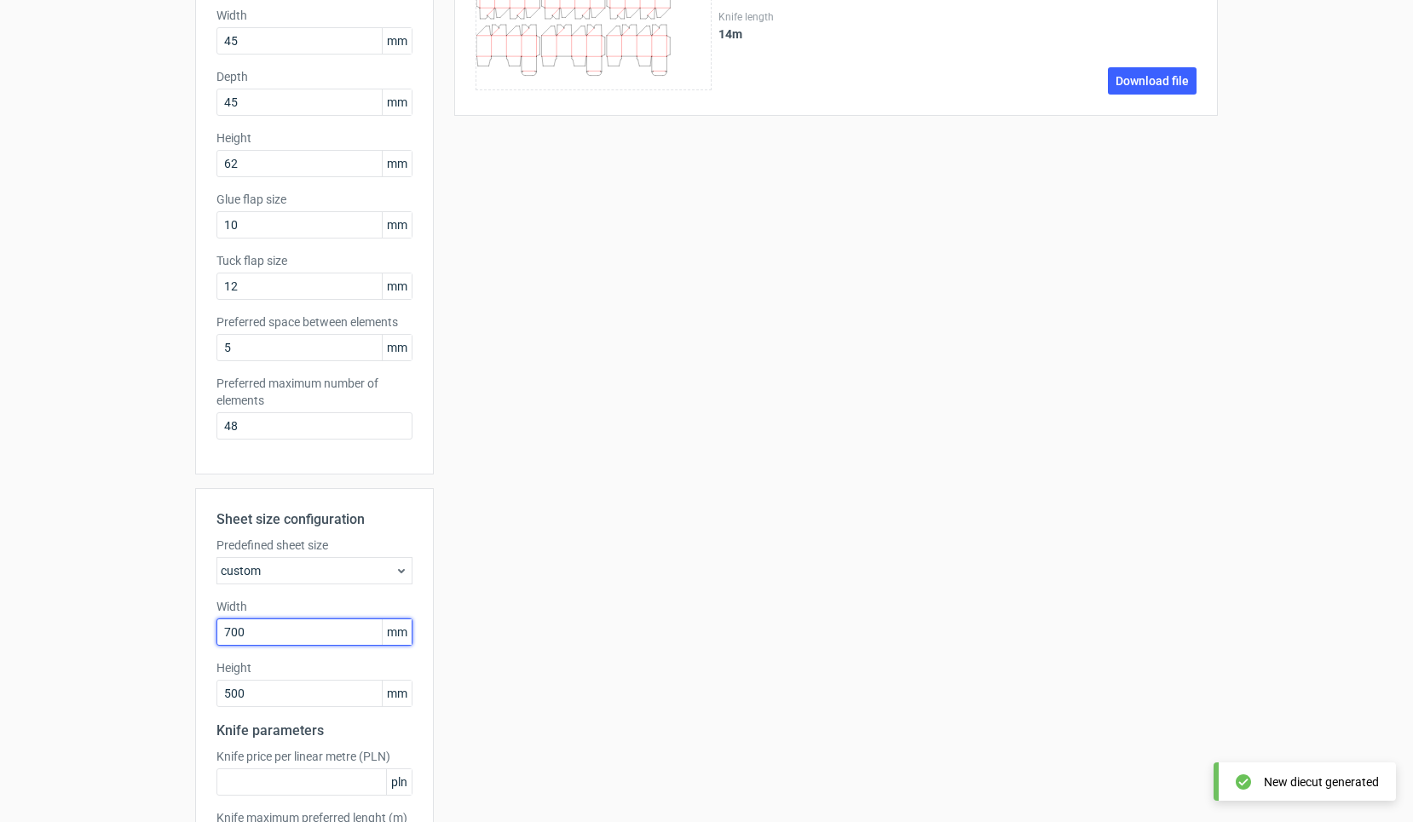  What do you see at coordinates (1152, 81) in the screenshot?
I see `a: Download file` at bounding box center [1152, 81].